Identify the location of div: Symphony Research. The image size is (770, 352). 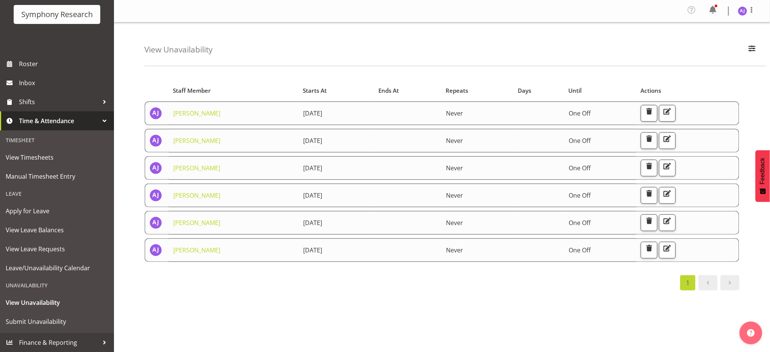
(57, 14).